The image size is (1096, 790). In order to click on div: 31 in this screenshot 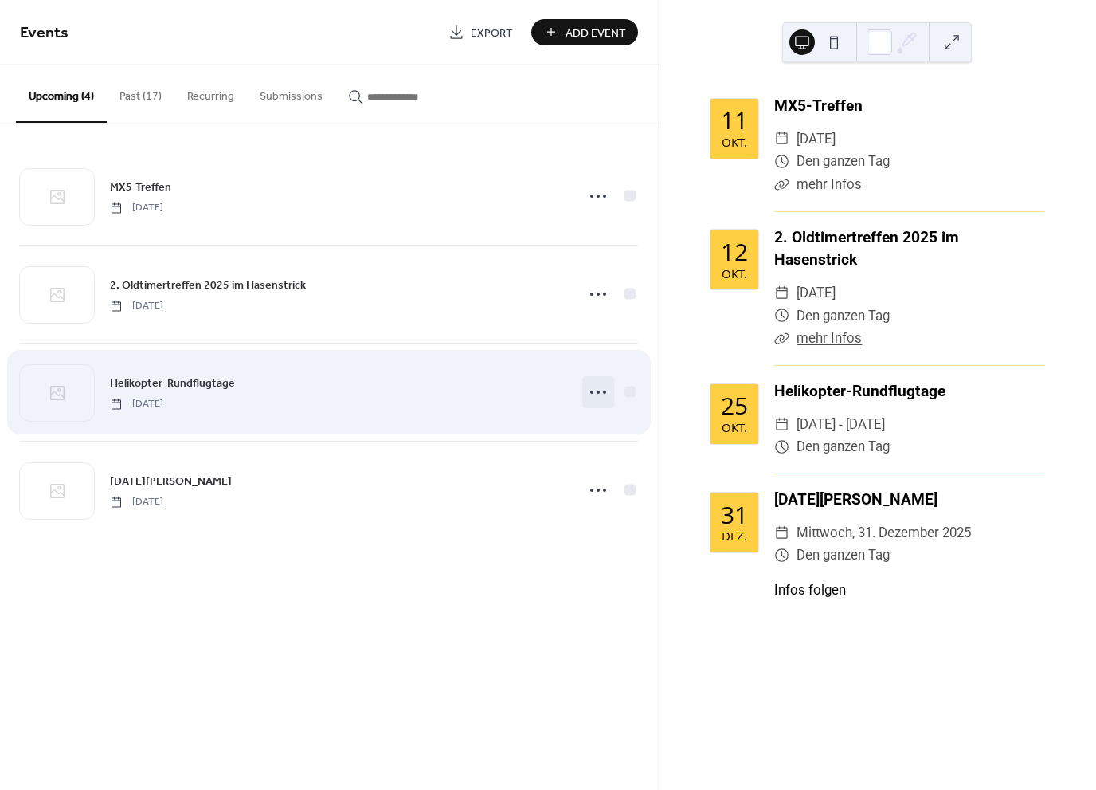, I will do `click(735, 515)`.